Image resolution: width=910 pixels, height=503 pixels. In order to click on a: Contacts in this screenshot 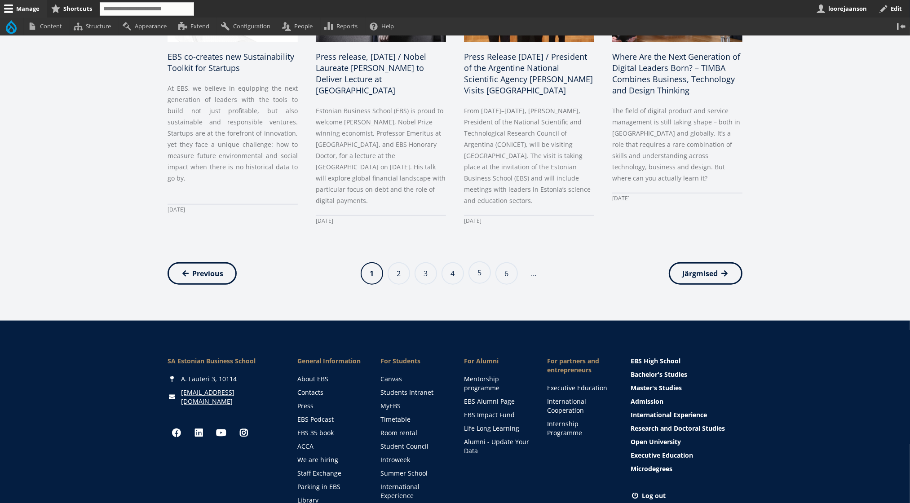, I will do `click(330, 392)`.